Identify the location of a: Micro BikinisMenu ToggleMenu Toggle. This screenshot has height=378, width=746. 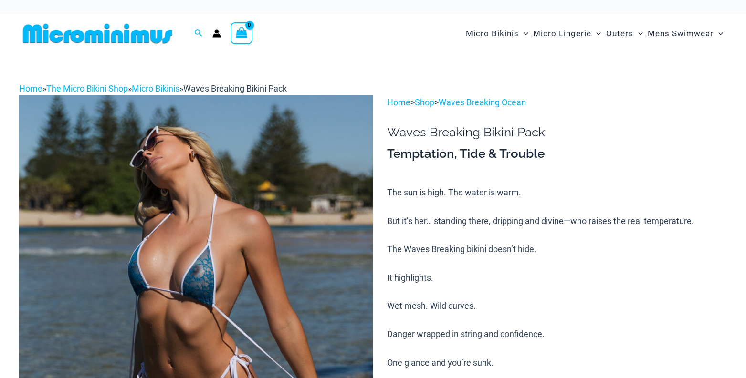
(497, 33).